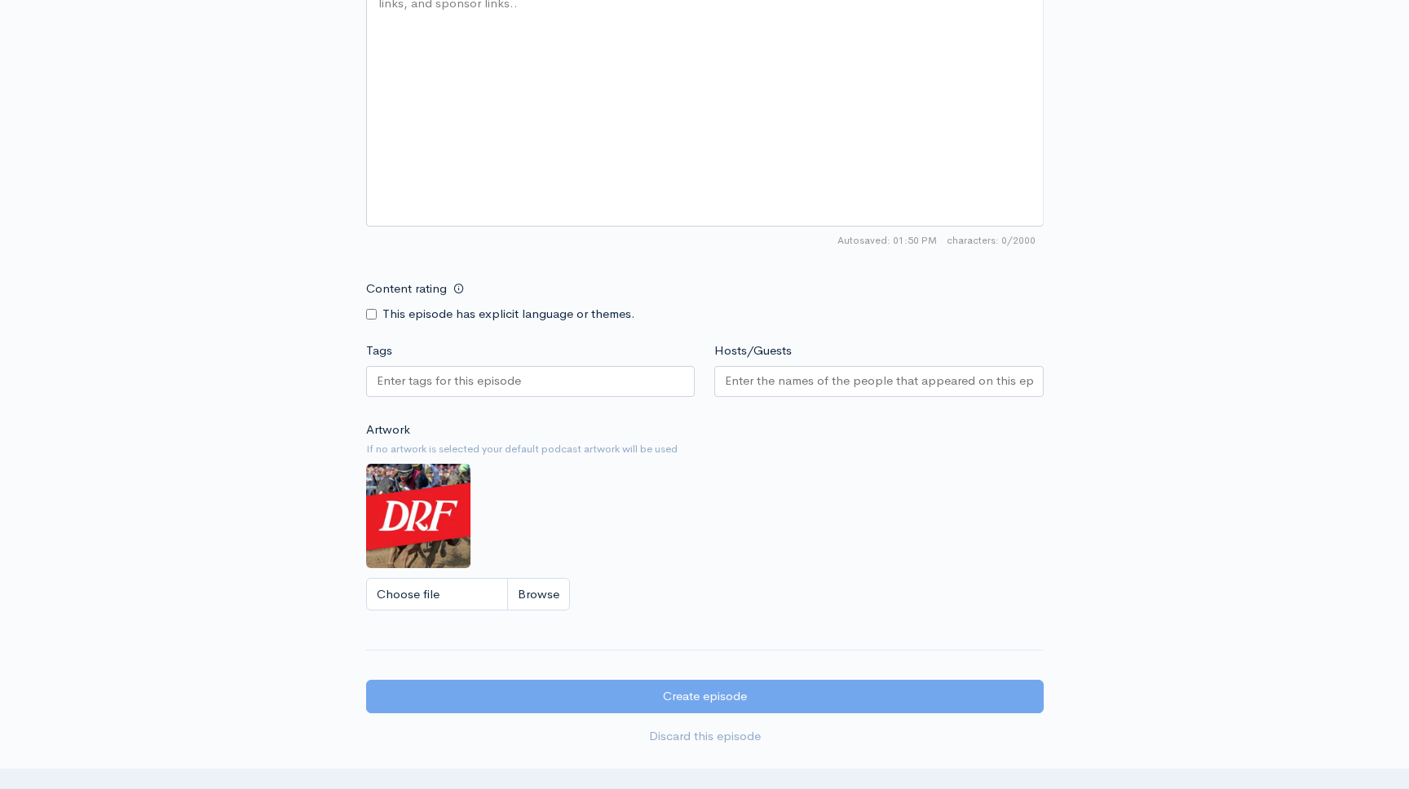 Image resolution: width=1409 pixels, height=789 pixels. Describe the element at coordinates (379, 351) in the screenshot. I see `label: Tags` at that location.